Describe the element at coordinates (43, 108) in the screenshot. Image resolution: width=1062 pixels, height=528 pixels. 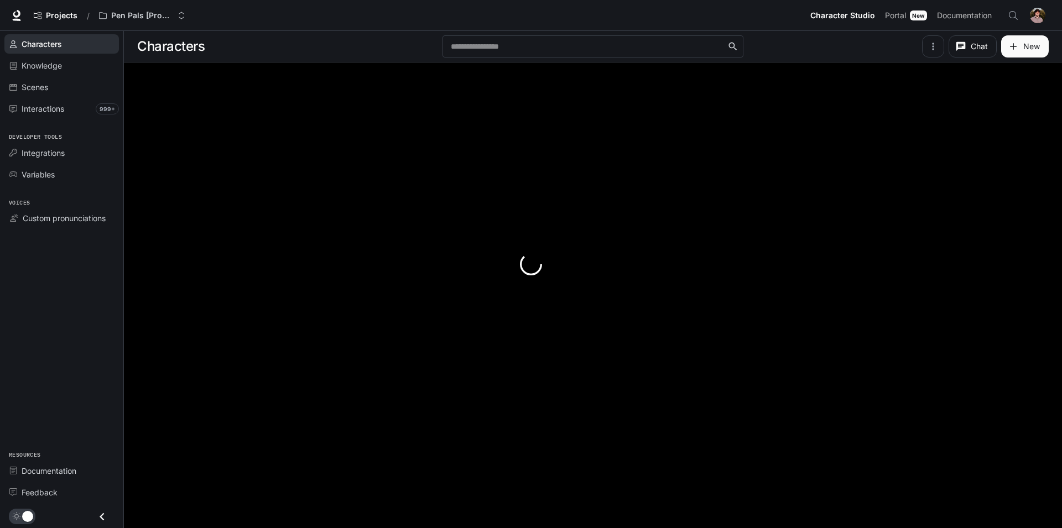
I see `span: Interactions` at that location.